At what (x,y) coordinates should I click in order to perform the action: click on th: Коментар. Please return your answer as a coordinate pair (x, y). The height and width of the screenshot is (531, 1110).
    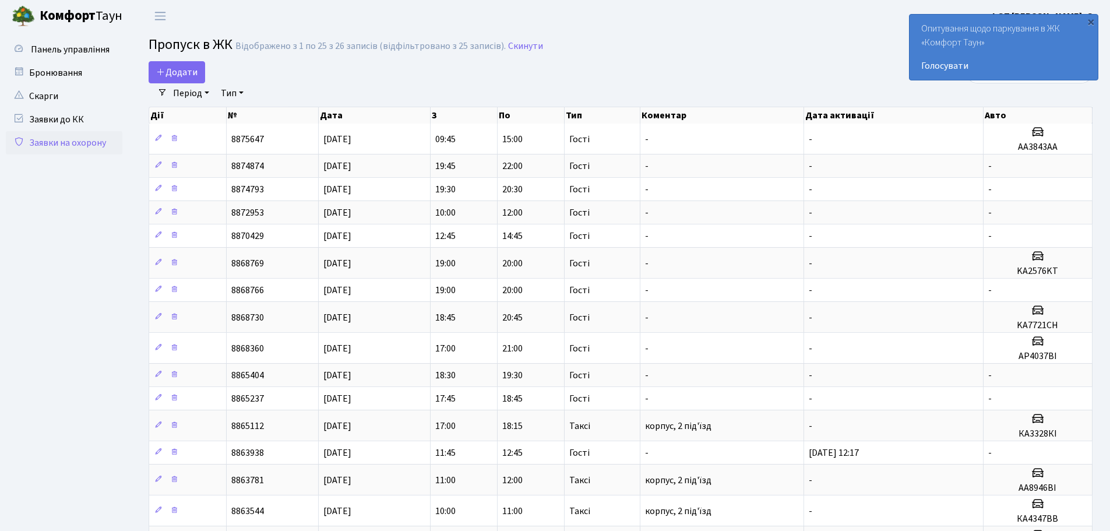
    Looking at the image, I should click on (722, 115).